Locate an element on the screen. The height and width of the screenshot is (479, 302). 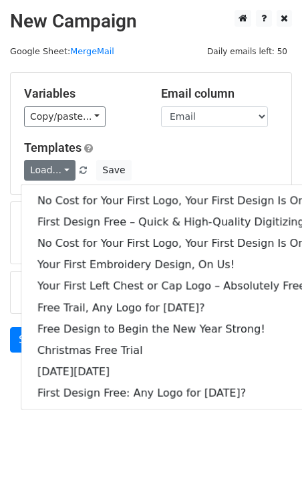
small: Google Sheet: is located at coordinates (62, 51).